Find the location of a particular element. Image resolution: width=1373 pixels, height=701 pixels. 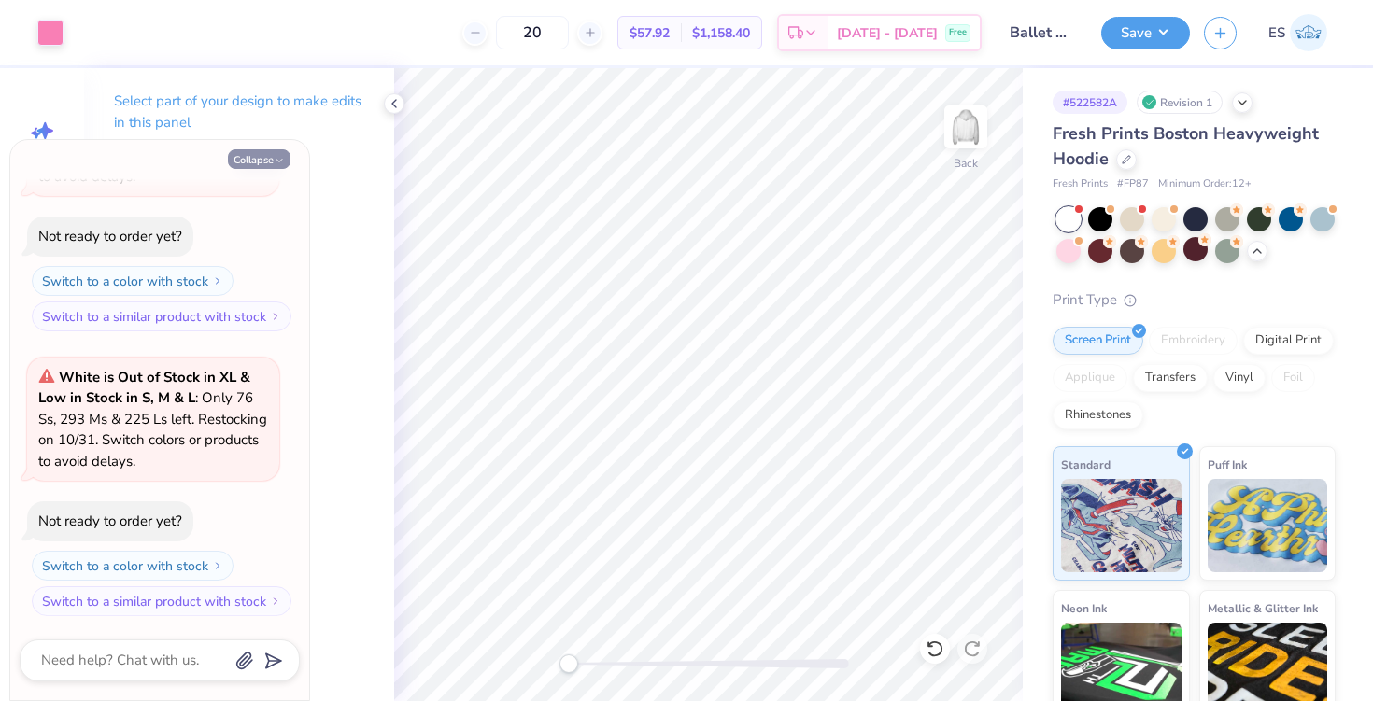

span: Fresh Prints is located at coordinates (1080, 184).